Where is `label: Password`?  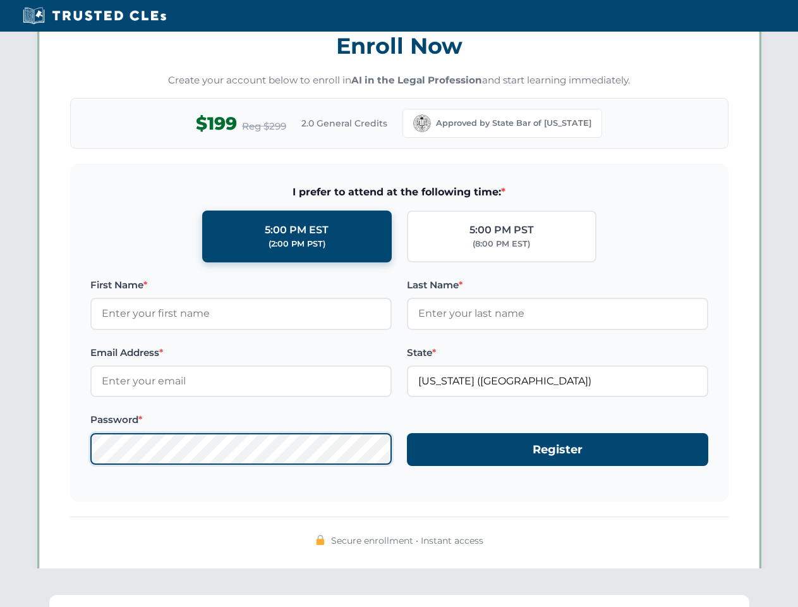 label: Password is located at coordinates (241, 420).